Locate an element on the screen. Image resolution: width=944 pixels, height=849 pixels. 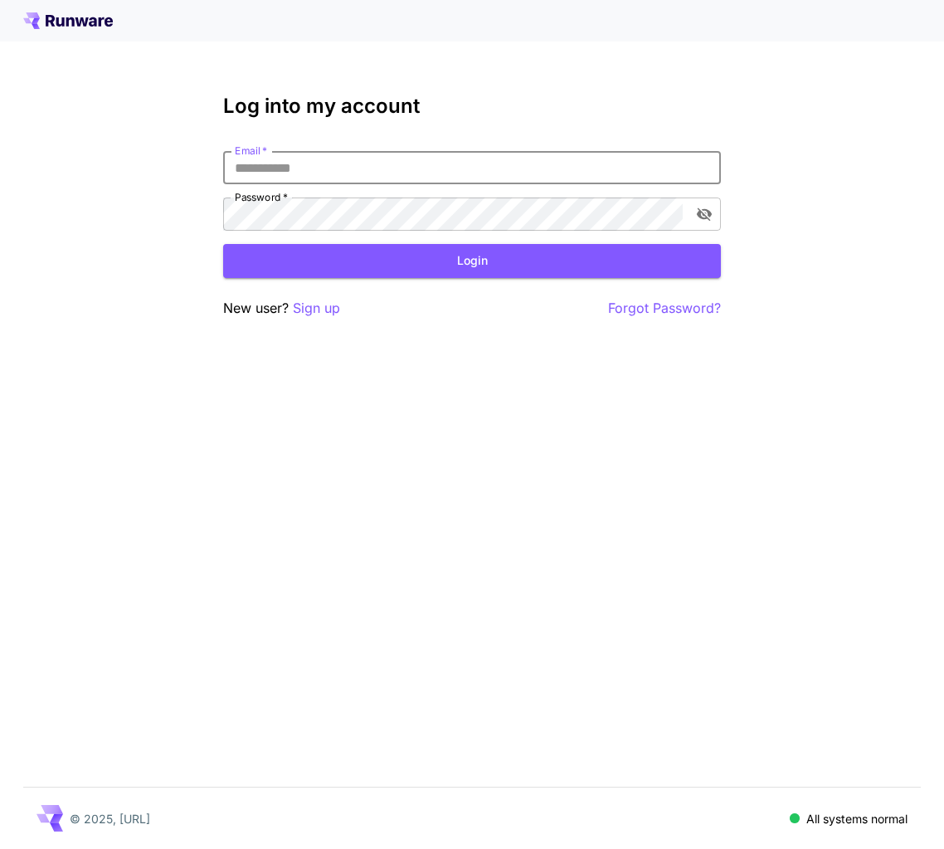
h3: Log into my account is located at coordinates (472, 106).